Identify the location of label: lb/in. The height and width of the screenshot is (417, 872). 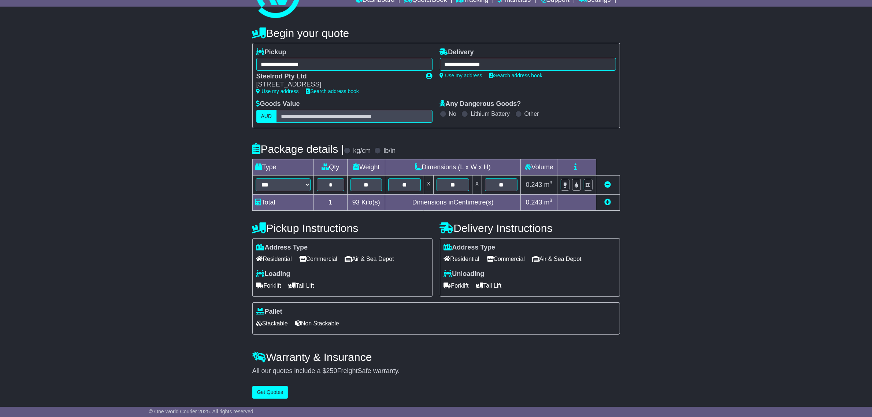
(389, 151).